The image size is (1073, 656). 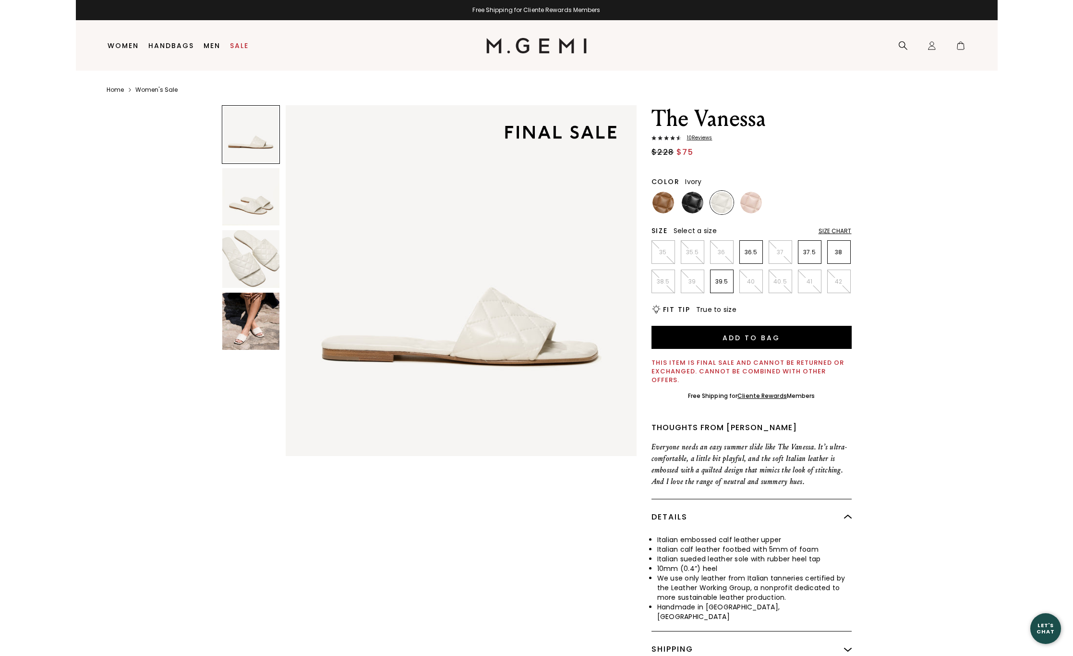 What do you see at coordinates (685, 152) in the screenshot?
I see `span: $75` at bounding box center [685, 152].